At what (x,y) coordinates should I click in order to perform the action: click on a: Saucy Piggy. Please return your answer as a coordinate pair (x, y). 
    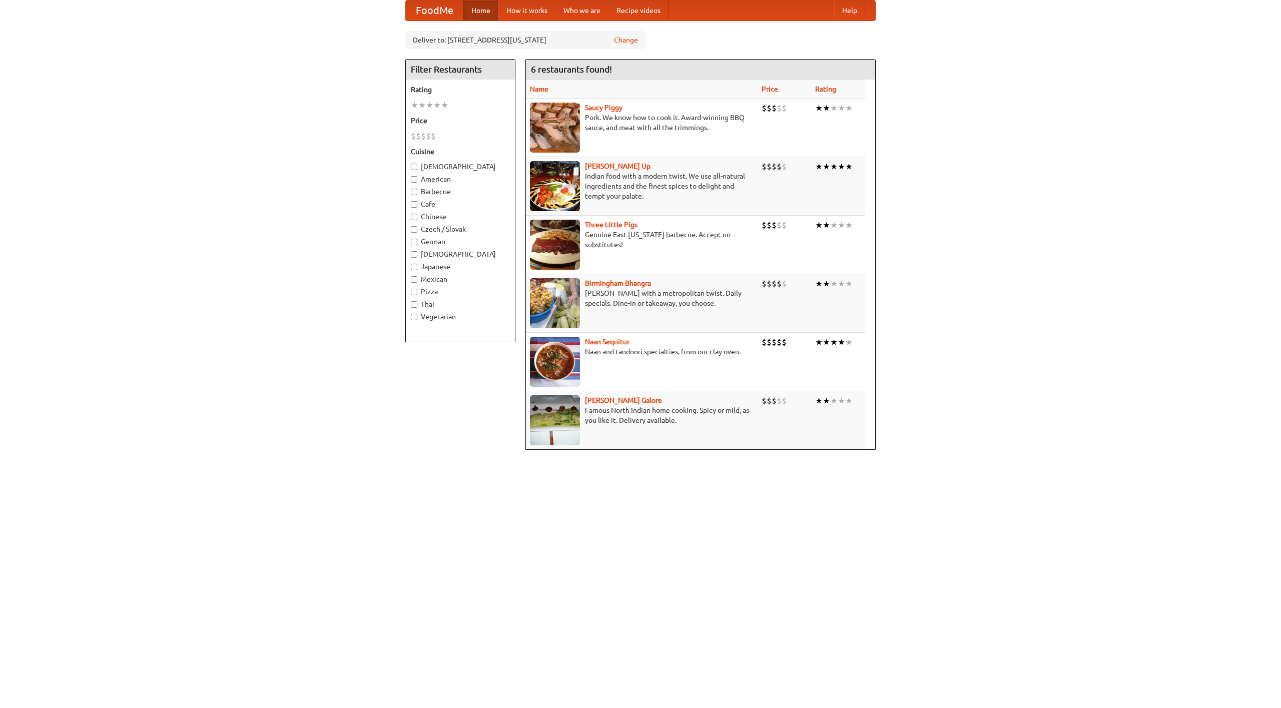
    Looking at the image, I should click on (604, 108).